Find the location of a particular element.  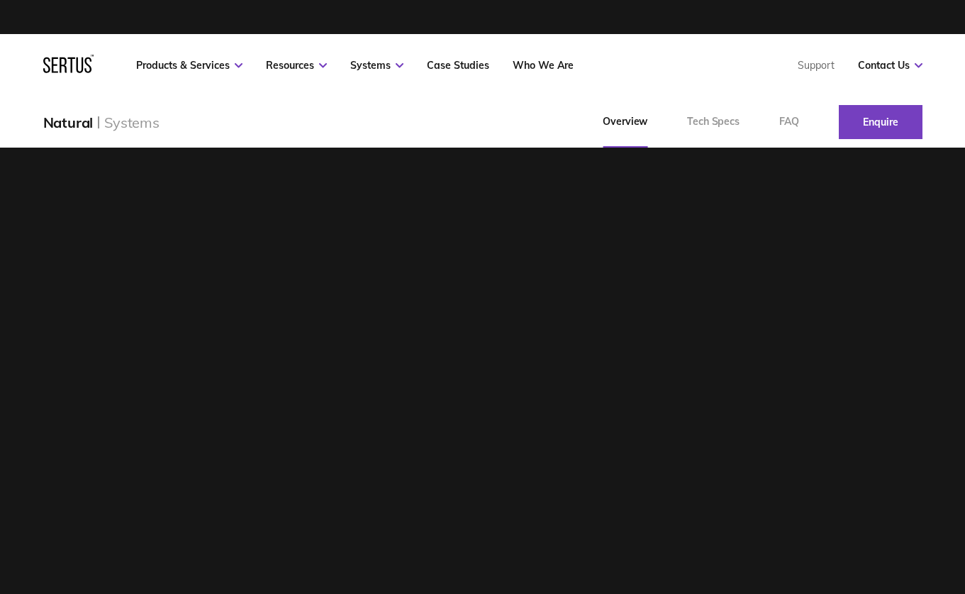

a: Enquire is located at coordinates (881, 122).